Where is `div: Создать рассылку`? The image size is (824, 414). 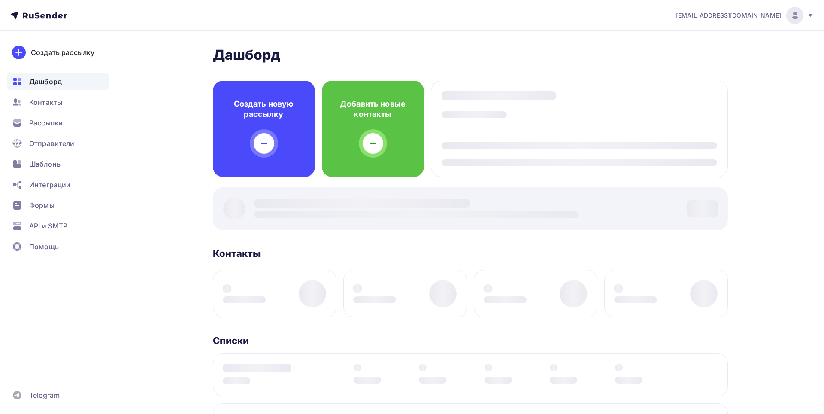
div: Создать рассылку is located at coordinates (63, 52).